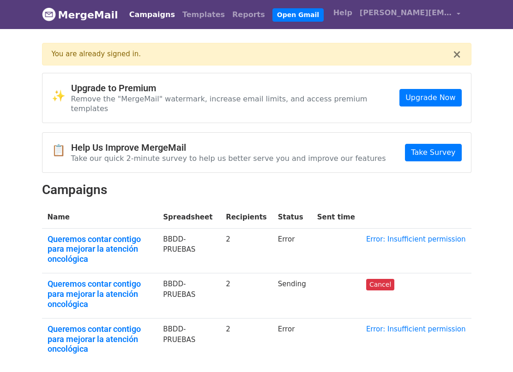  Describe the element at coordinates (433, 153) in the screenshot. I see `a: Take Survey` at that location.